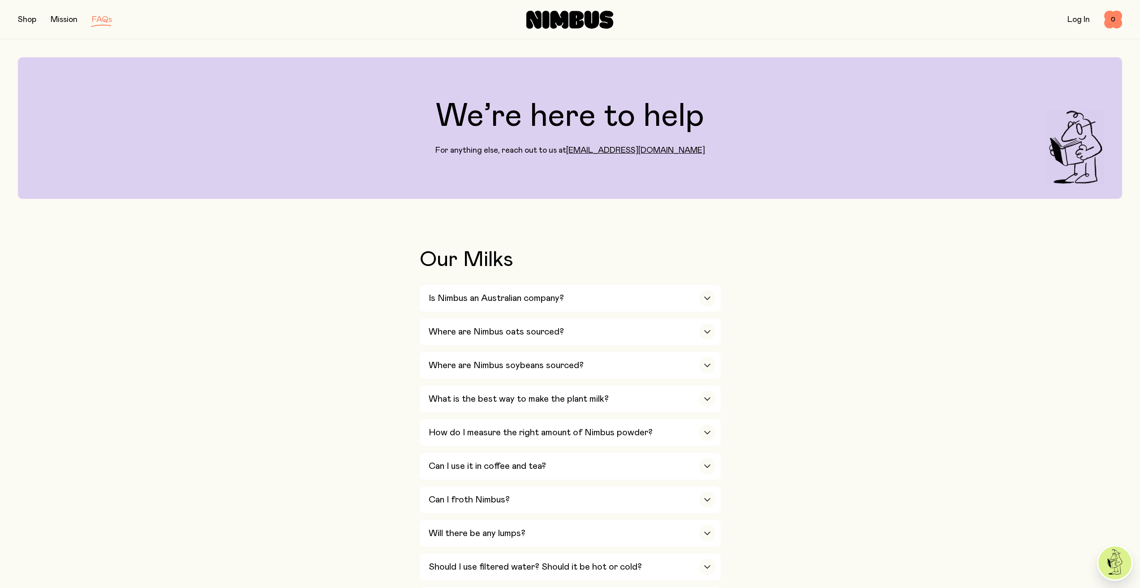 This screenshot has width=1140, height=588. Describe the element at coordinates (570, 150) in the screenshot. I see `p: For anything else, reach out to us at` at that location.